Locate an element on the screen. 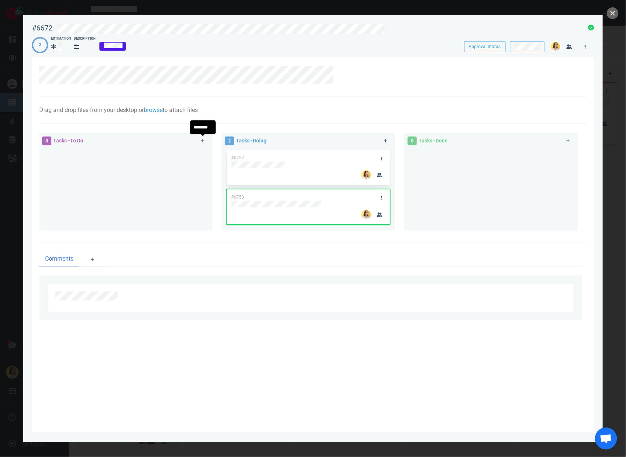 This screenshot has height=457, width=626. div: 2 is located at coordinates (40, 45).